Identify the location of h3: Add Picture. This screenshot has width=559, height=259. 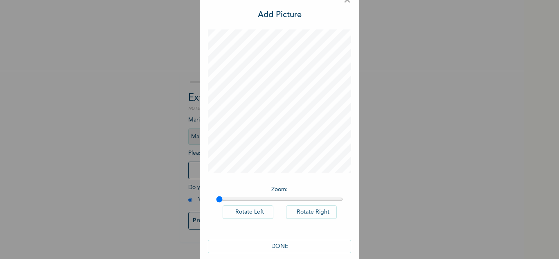
(280, 15).